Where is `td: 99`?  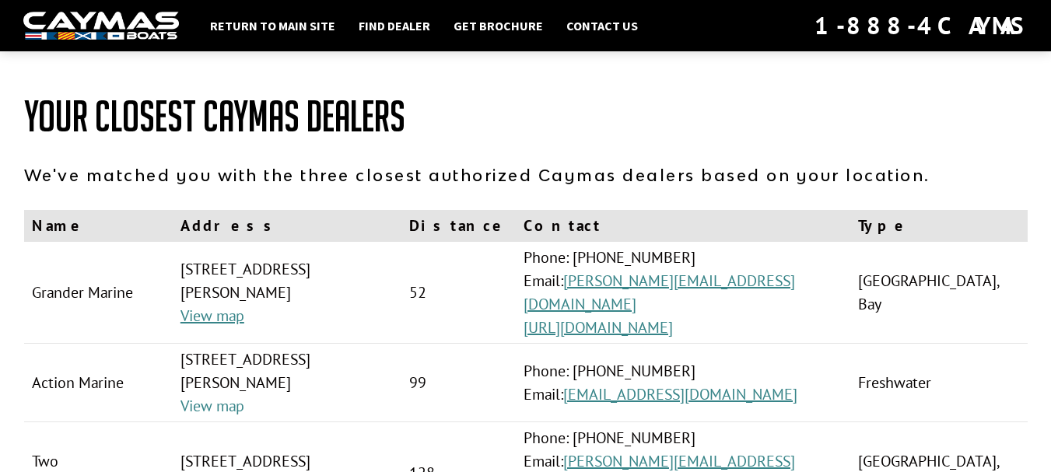
td: 99 is located at coordinates (458, 383).